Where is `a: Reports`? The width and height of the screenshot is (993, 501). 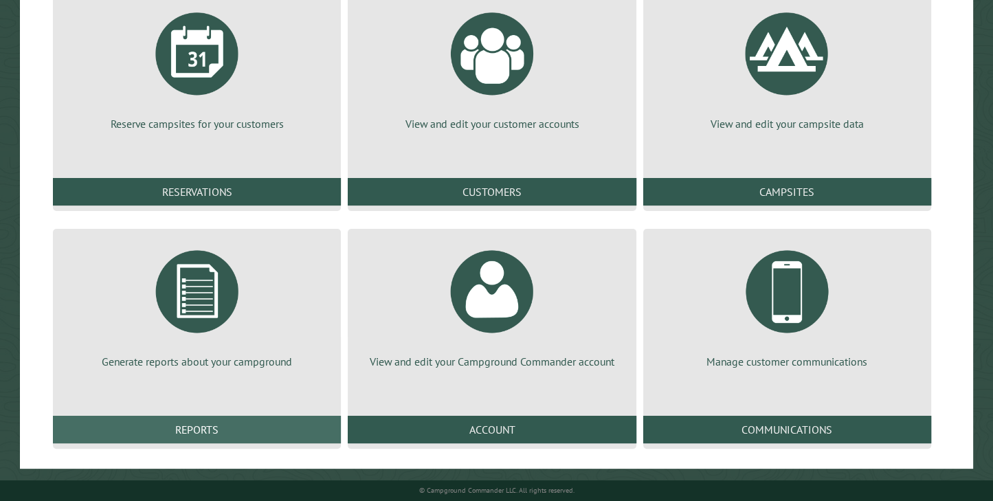
a: Reports is located at coordinates (197, 430).